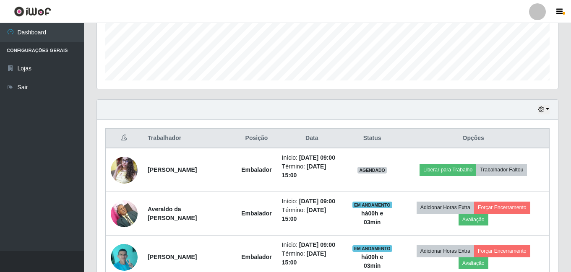 Image resolution: width=571 pixels, height=272 pixels. What do you see at coordinates (189, 139) in the screenshot?
I see `th: Trabalhador` at bounding box center [189, 139].